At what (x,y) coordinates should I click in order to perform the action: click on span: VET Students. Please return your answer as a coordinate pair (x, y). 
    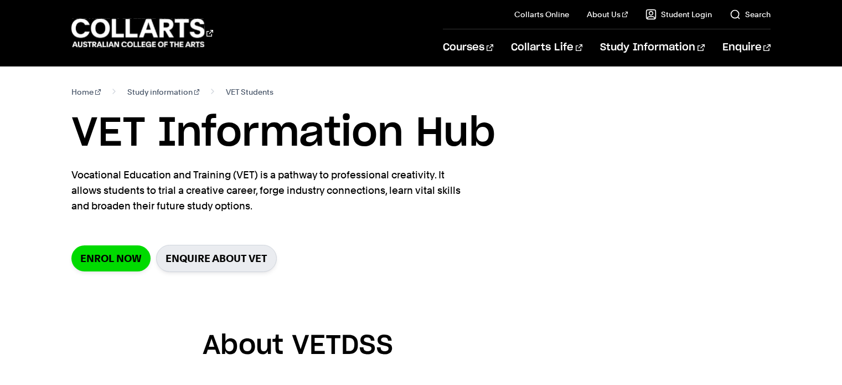
    Looking at the image, I should click on (250, 92).